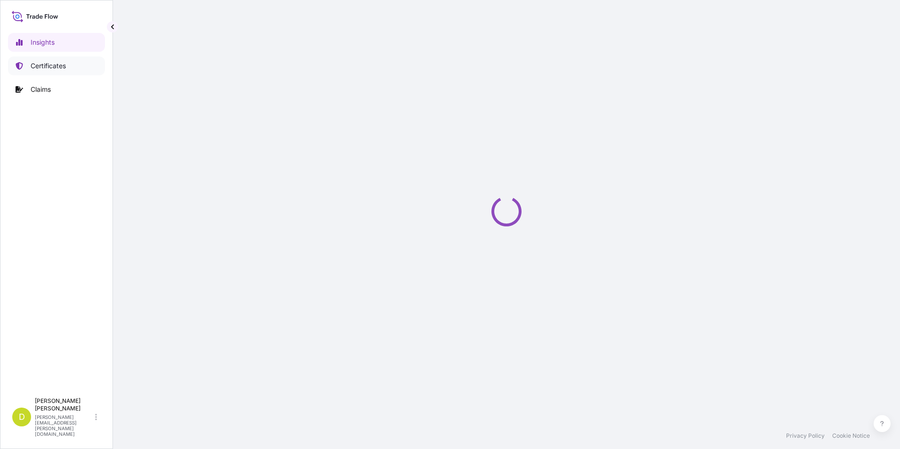 The image size is (900, 449). What do you see at coordinates (22, 417) in the screenshot?
I see `span: D` at bounding box center [22, 417].